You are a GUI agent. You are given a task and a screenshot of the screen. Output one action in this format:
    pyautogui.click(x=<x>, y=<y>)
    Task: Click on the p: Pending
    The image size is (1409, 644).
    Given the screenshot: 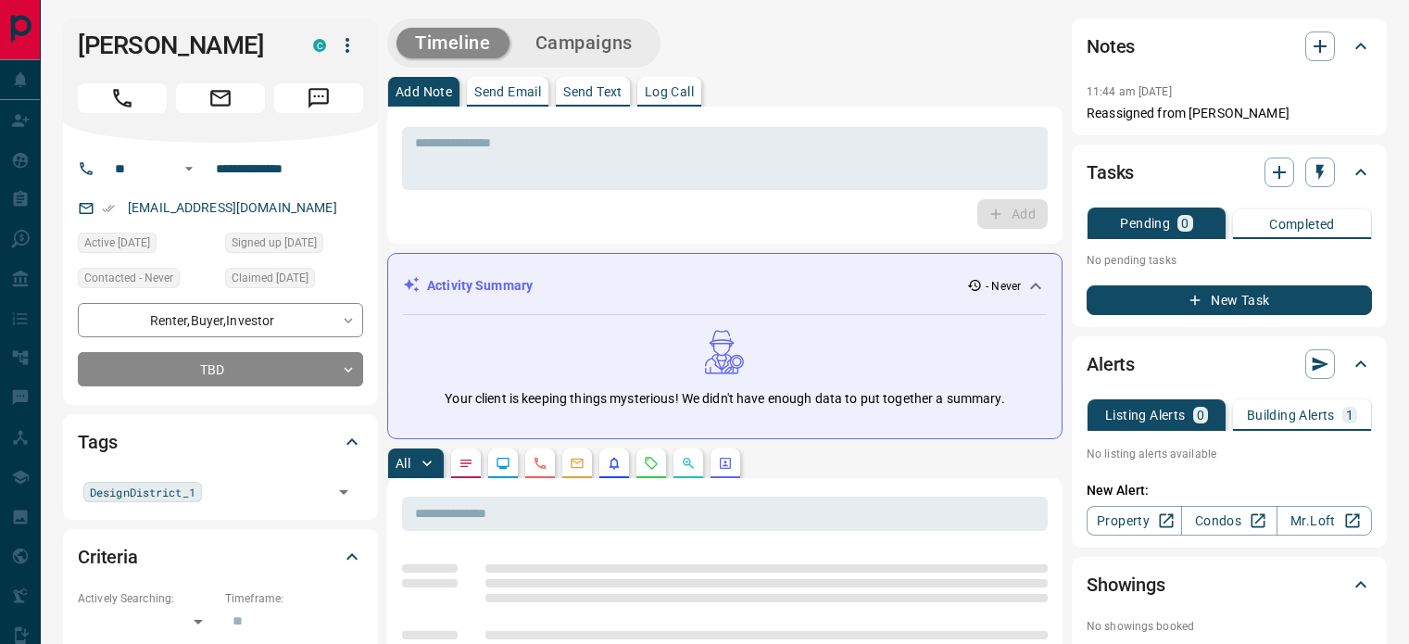 What is the action you would take?
    pyautogui.click(x=1145, y=223)
    